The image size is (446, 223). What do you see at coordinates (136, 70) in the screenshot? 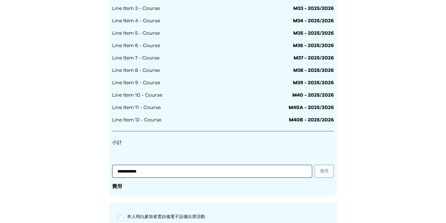
I see `span: Line Item 8 - Course` at bounding box center [136, 70].